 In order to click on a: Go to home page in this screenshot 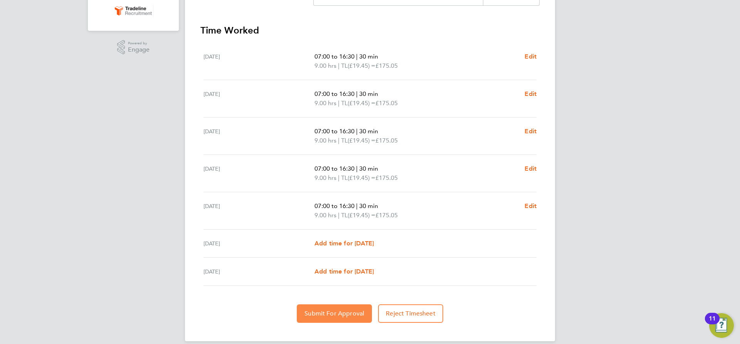, I will do `click(133, 11)`.